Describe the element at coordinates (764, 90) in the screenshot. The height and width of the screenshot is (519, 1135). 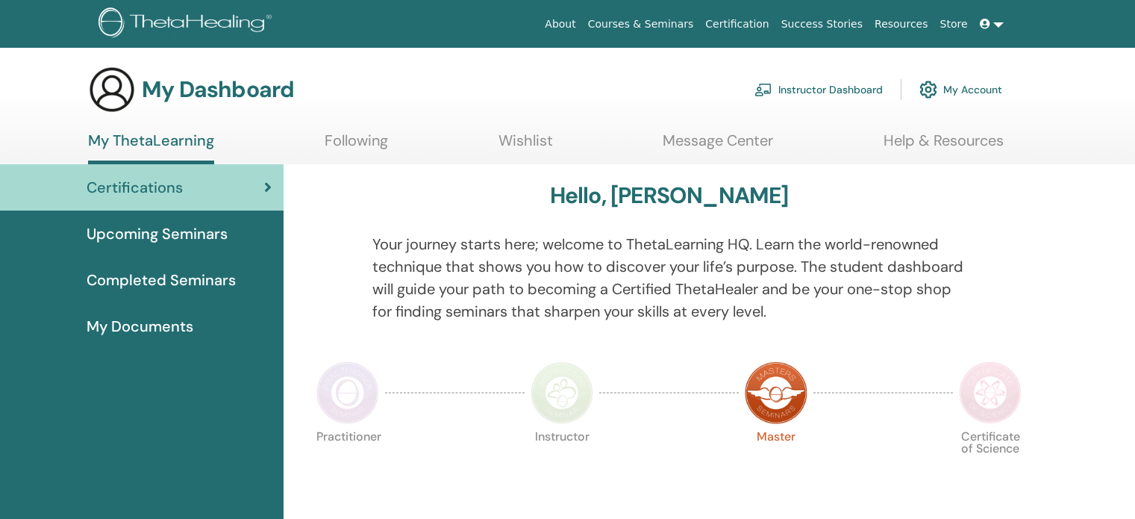
I see `img: chalkboard-teacher.svg` at that location.